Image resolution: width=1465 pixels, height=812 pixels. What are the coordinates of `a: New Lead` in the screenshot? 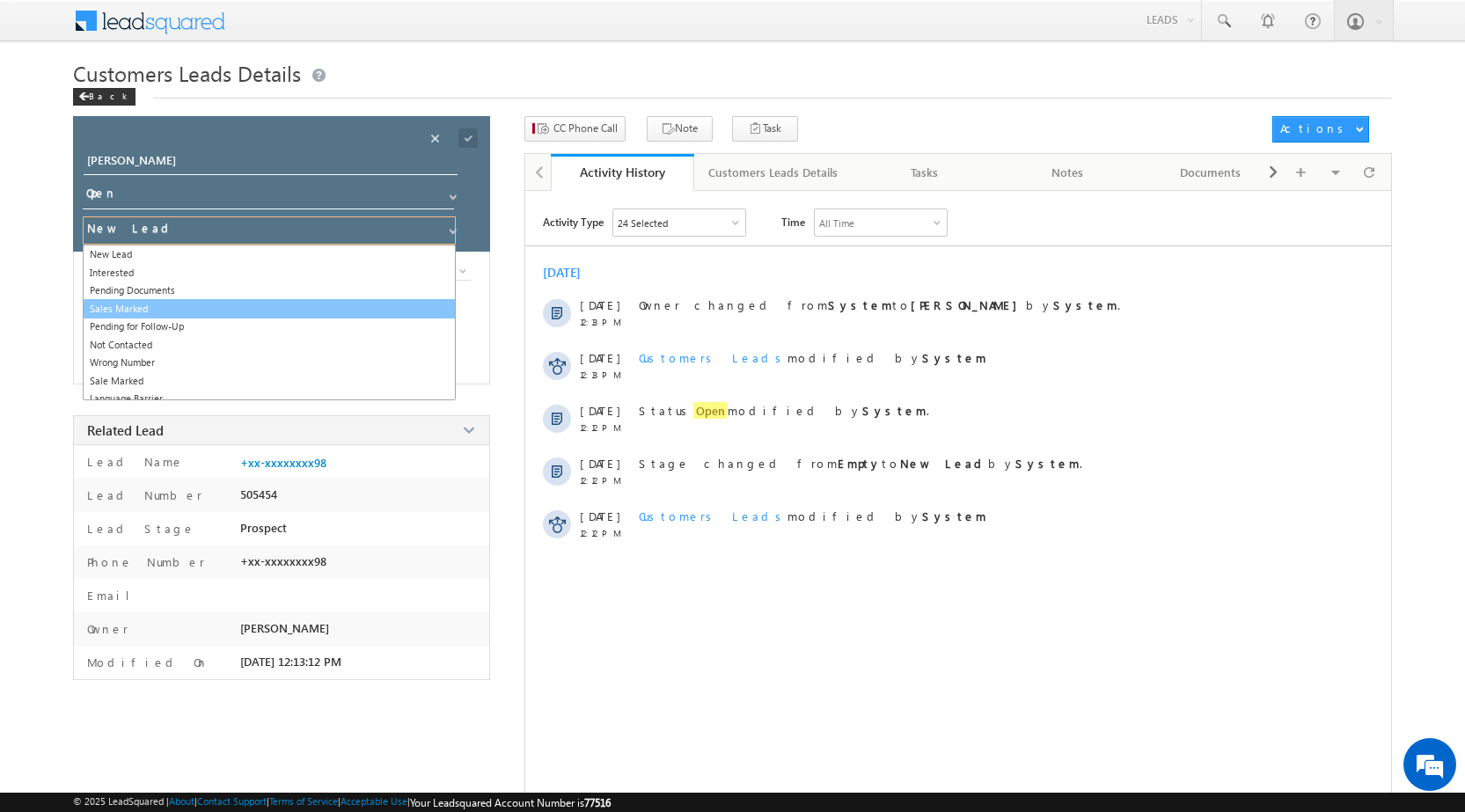 It's located at (269, 254).